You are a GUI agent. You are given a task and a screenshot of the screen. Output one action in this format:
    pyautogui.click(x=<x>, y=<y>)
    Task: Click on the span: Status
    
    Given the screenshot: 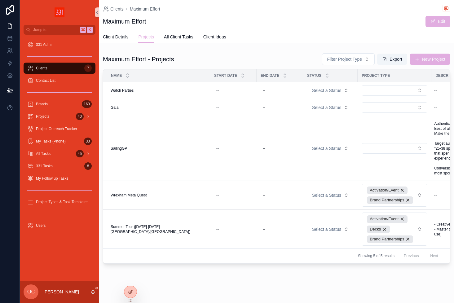 What is the action you would take?
    pyautogui.click(x=314, y=76)
    